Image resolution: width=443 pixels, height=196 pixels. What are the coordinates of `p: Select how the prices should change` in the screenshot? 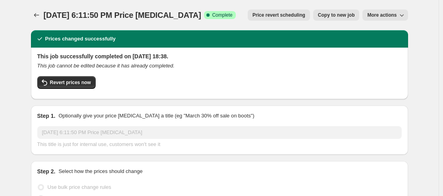 It's located at (100, 172).